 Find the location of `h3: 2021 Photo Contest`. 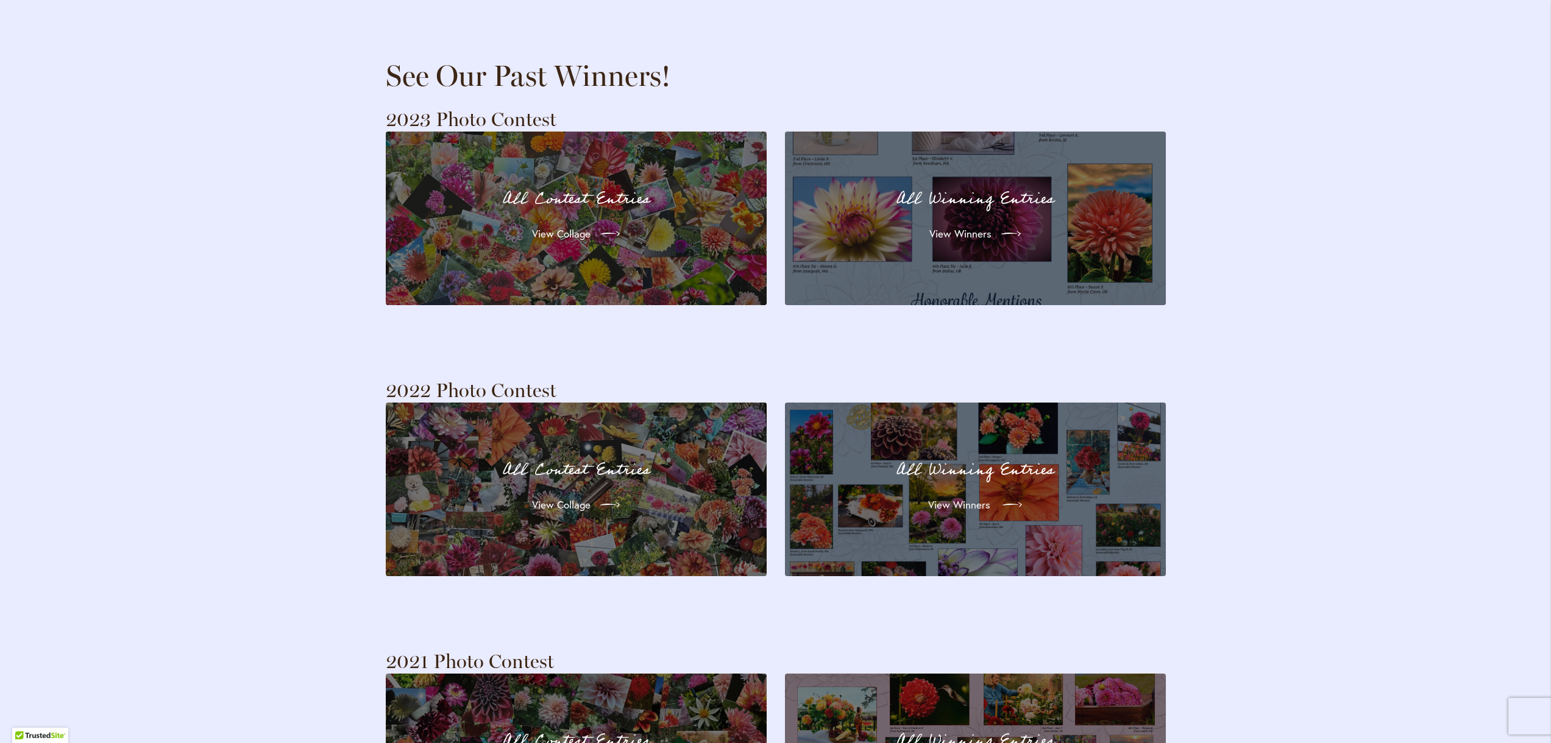

h3: 2021 Photo Contest is located at coordinates (776, 662).